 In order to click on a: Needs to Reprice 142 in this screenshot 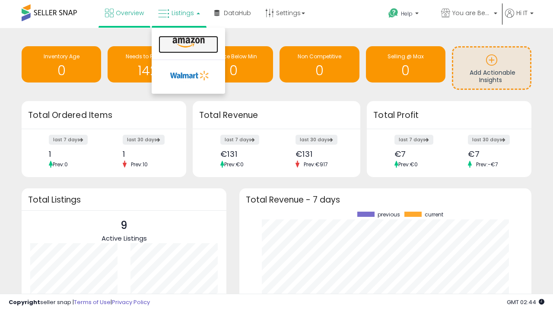, I will do `click(147, 64)`.